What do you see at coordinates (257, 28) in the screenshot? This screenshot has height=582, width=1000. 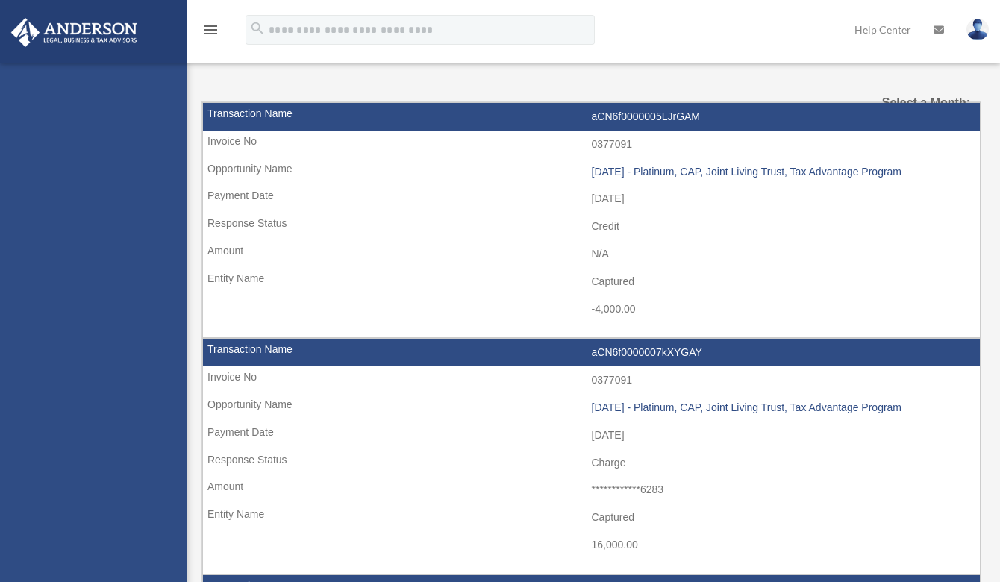 I see `i: search` at bounding box center [257, 28].